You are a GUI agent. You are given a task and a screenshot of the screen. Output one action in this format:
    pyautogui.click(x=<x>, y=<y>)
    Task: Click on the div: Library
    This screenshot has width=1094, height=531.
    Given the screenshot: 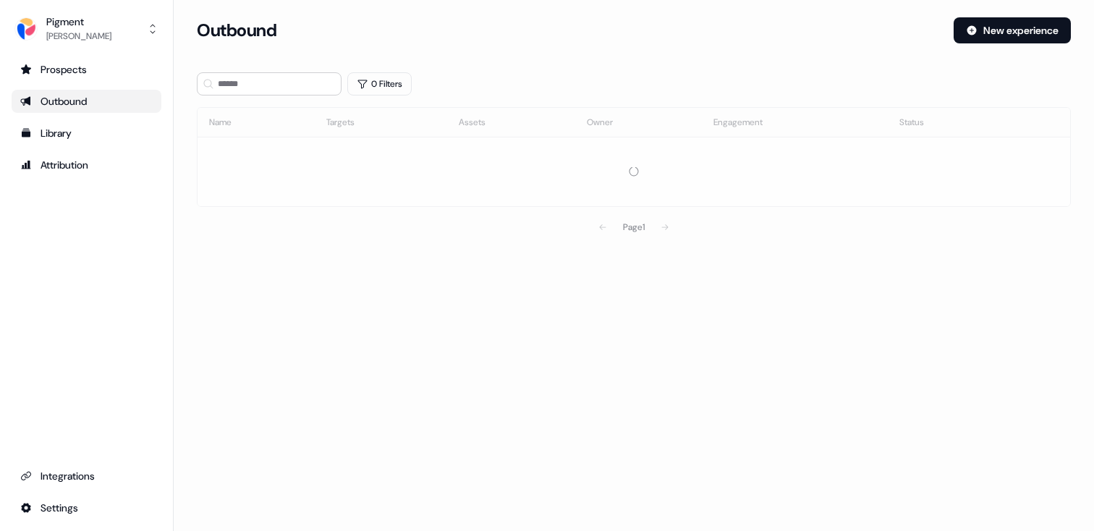 What is the action you would take?
    pyautogui.click(x=86, y=133)
    